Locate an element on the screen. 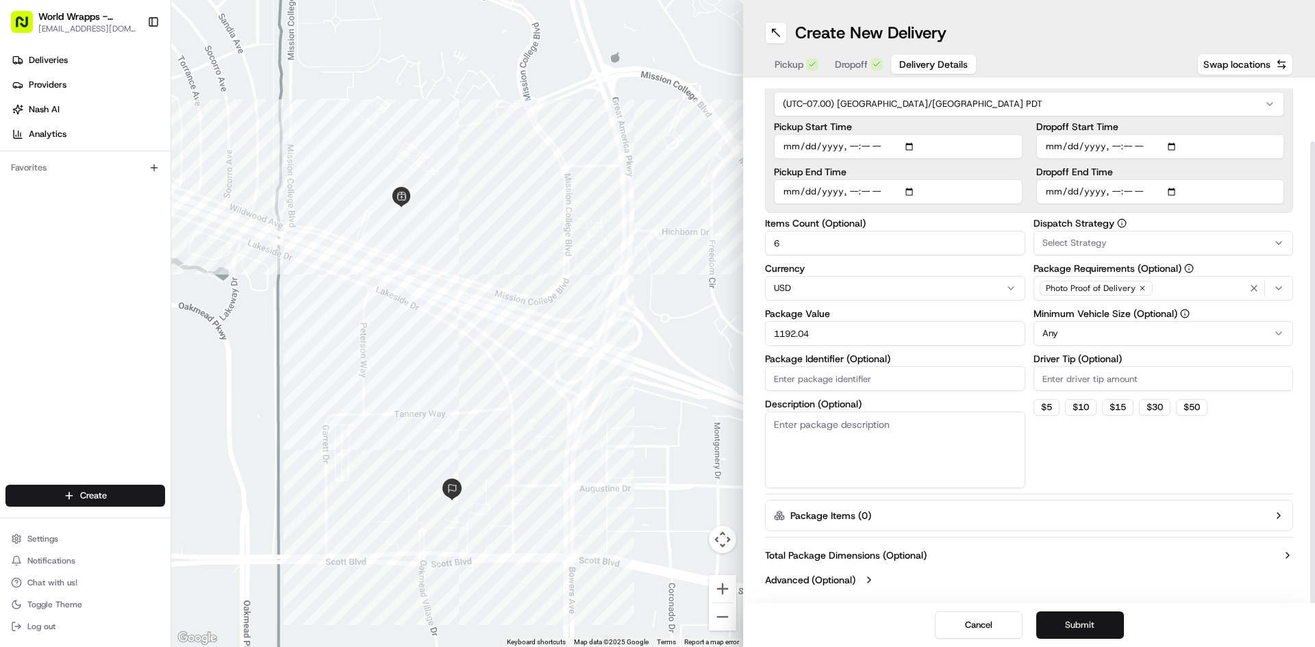 This screenshot has width=1315, height=647. span: Delivery Details is located at coordinates (933, 64).